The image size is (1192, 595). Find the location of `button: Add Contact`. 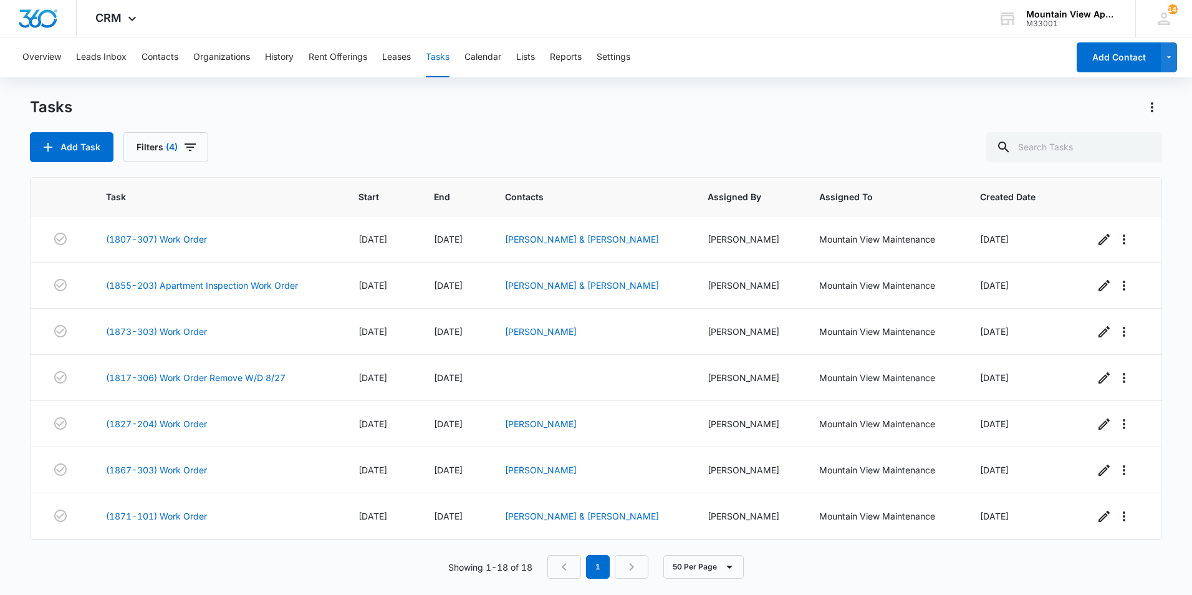

button: Add Contact is located at coordinates (1118, 57).